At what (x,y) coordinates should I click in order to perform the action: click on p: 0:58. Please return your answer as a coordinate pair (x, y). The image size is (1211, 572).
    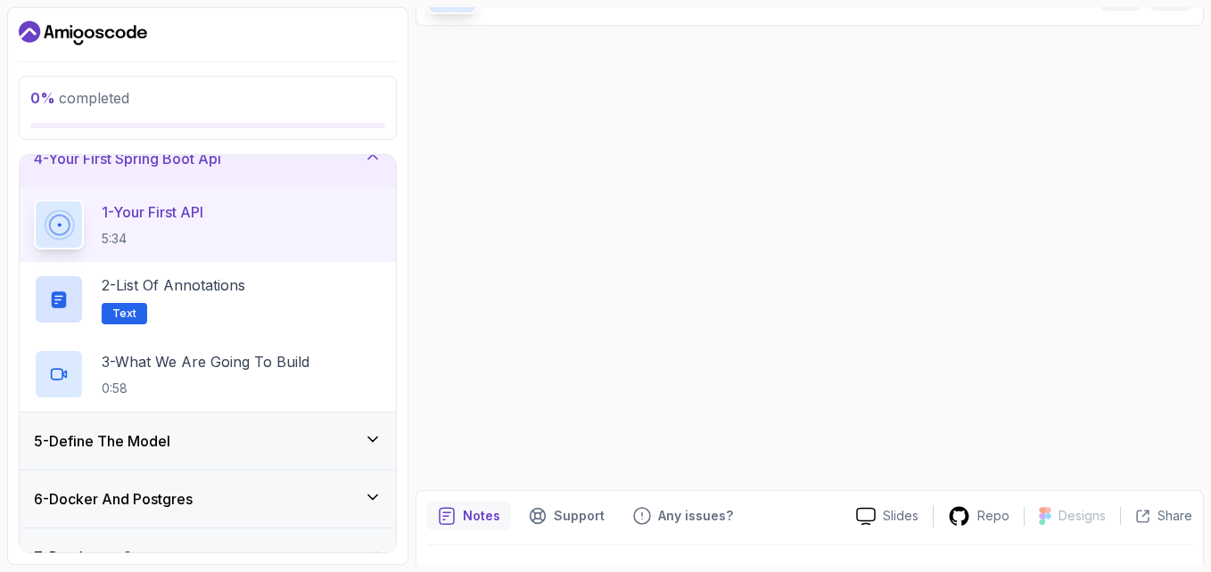
    Looking at the image, I should click on (205, 389).